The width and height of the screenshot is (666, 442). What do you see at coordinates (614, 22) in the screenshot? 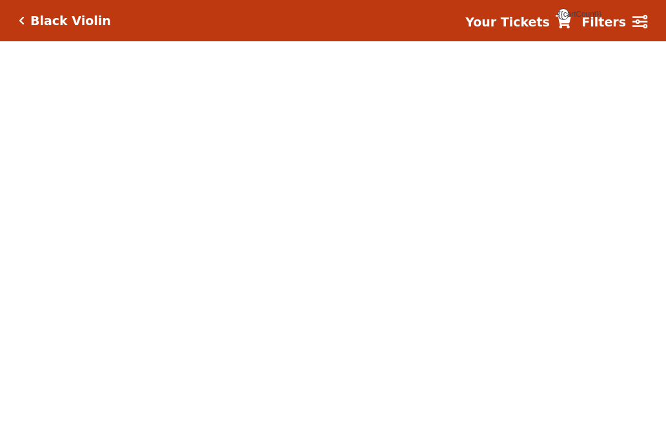
I see `a: Filters` at bounding box center [614, 22].